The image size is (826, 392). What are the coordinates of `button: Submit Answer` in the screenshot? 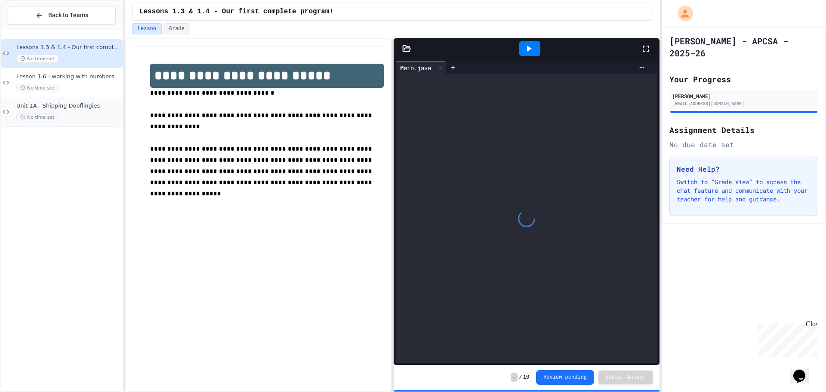 It's located at (625, 377).